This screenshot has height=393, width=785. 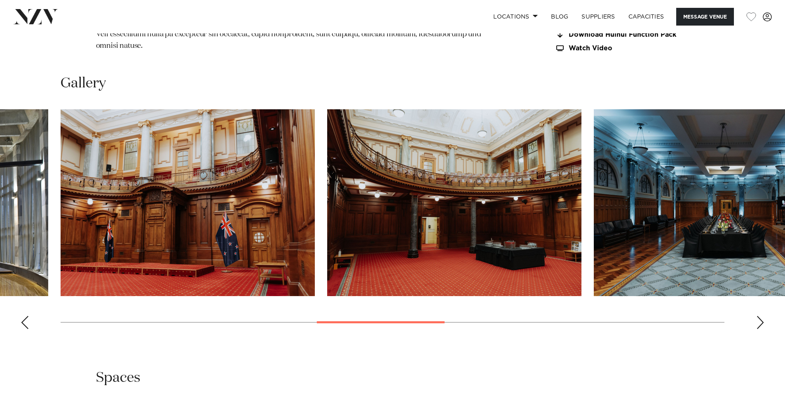 I want to click on a: Locations, so click(x=515, y=16).